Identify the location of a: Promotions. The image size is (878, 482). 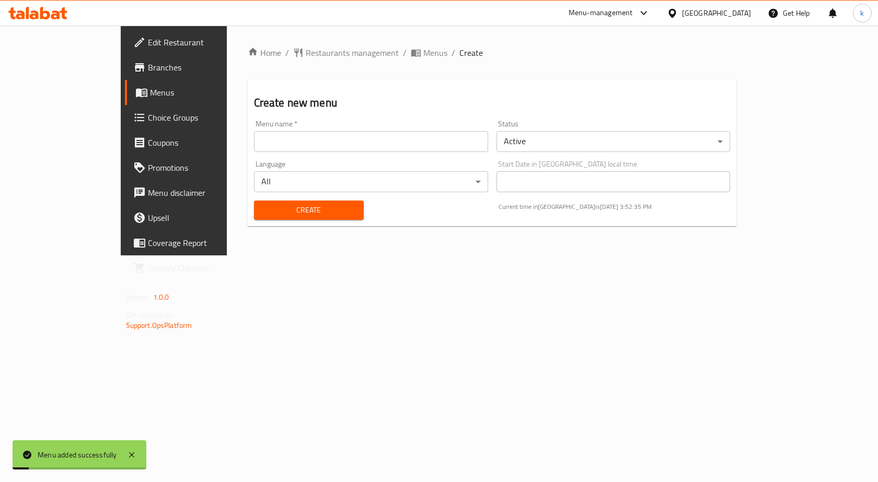
(196, 168).